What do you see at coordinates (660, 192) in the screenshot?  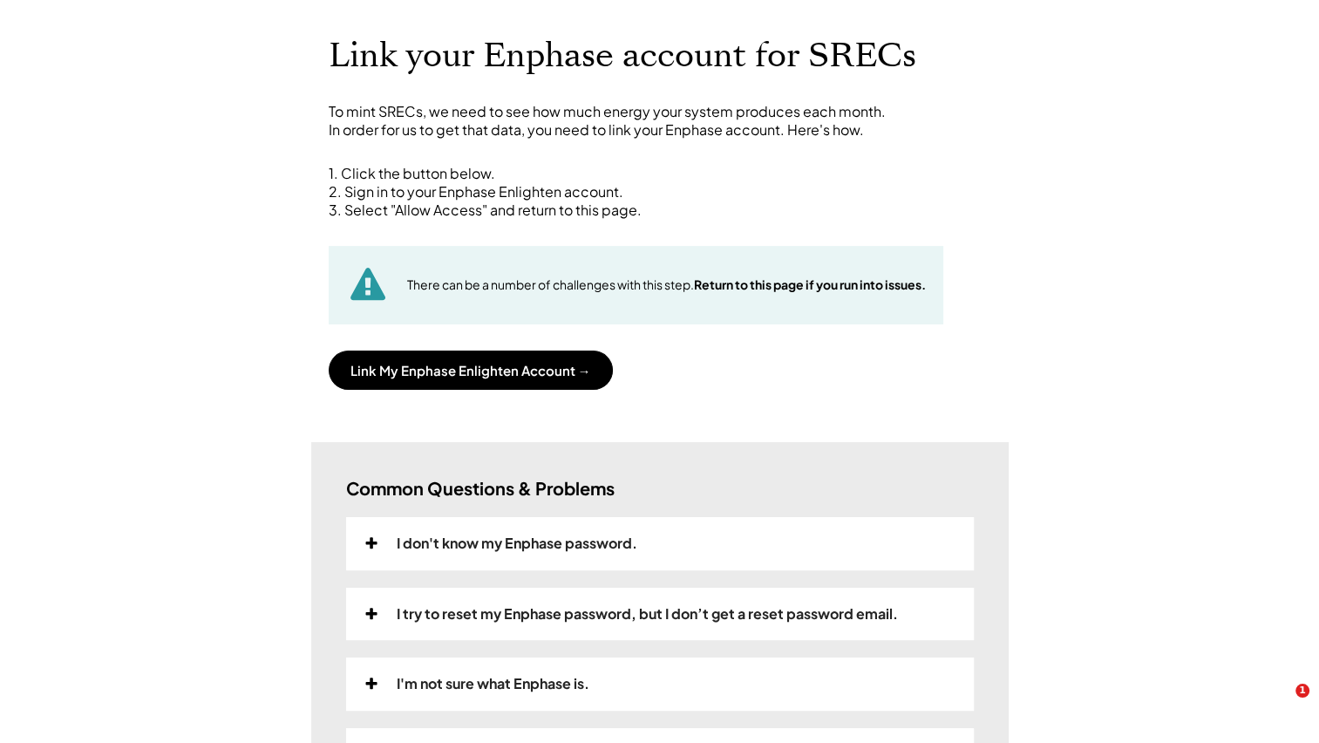 I see `div: 1. Click the button below. 2. Sign in to your Enphase Enlighten account. 3. Select "Allow Access"...` at bounding box center [660, 192].